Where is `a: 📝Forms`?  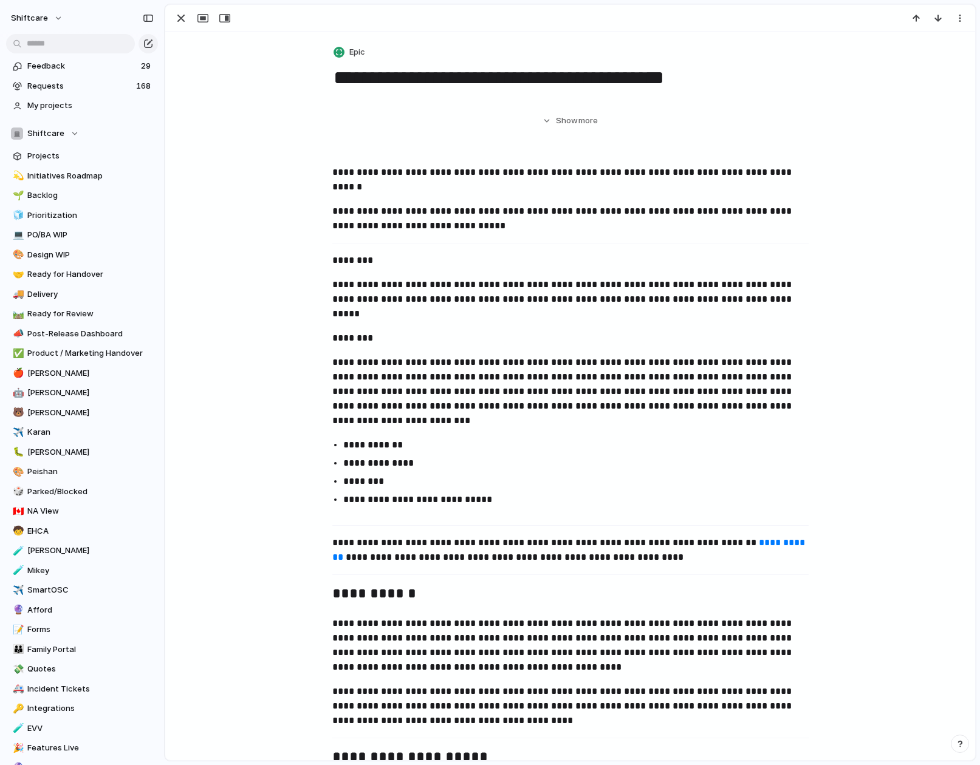
a: 📝Forms is located at coordinates (82, 630).